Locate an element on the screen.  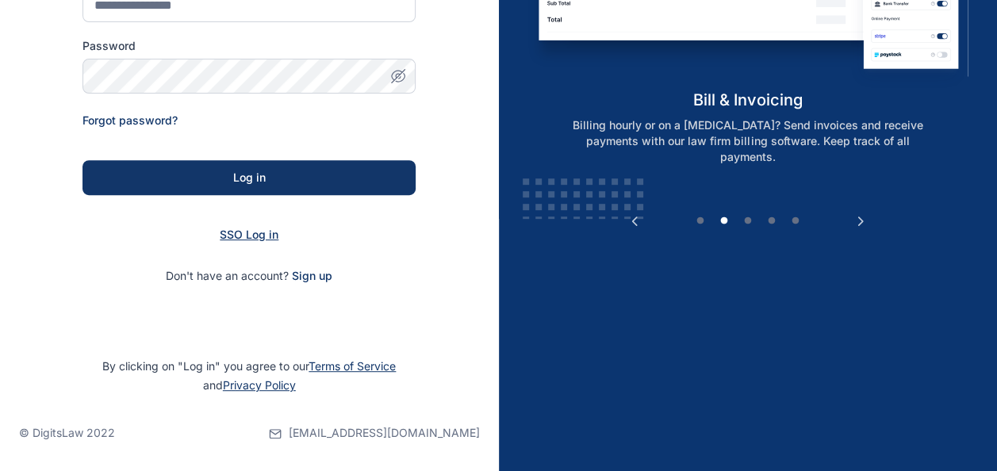
p: By clicking on "Log in" you agree to our is located at coordinates (249, 376).